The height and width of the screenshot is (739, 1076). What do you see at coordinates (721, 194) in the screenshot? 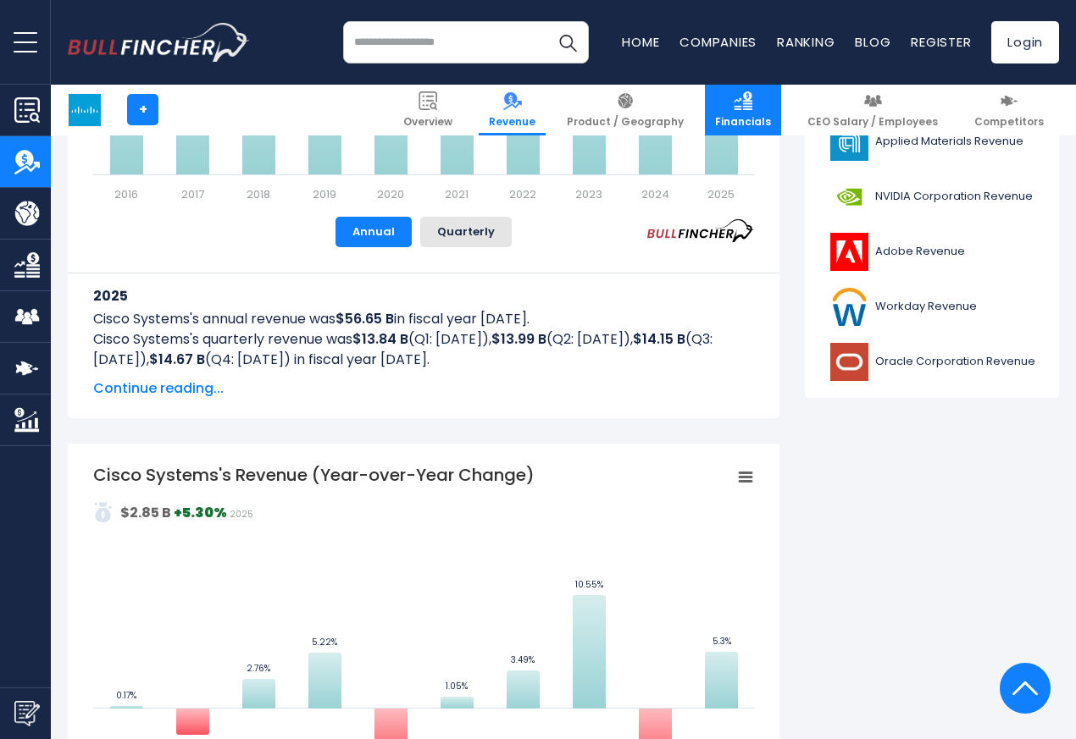
I see `text: 2025` at bounding box center [721, 194].